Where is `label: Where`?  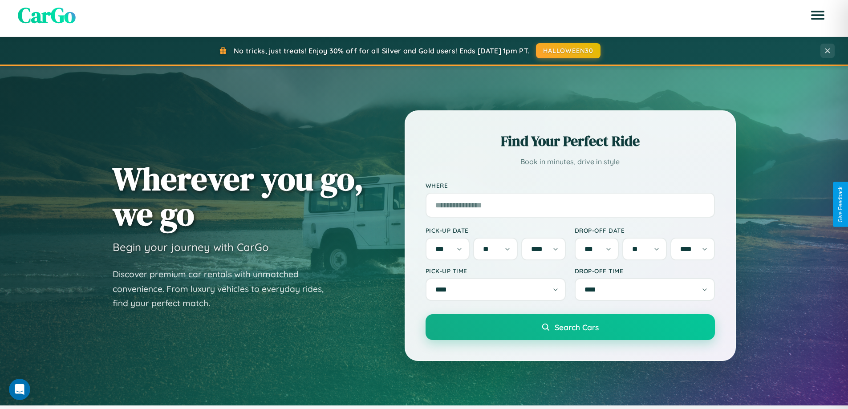
label: Where is located at coordinates (571, 185).